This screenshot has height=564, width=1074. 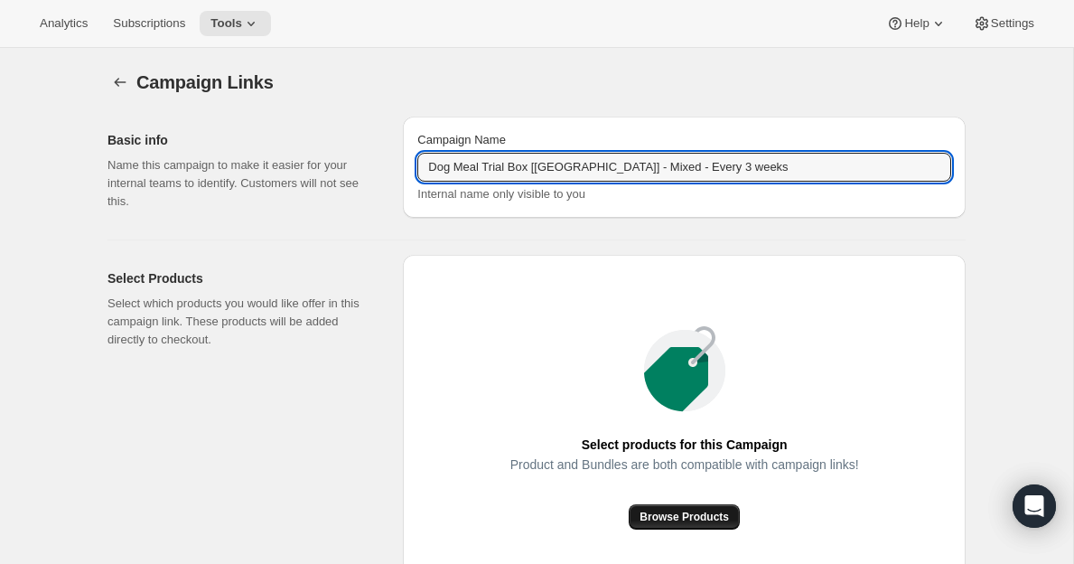 What do you see at coordinates (684, 517) in the screenshot?
I see `span: Browse Products` at bounding box center [684, 517].